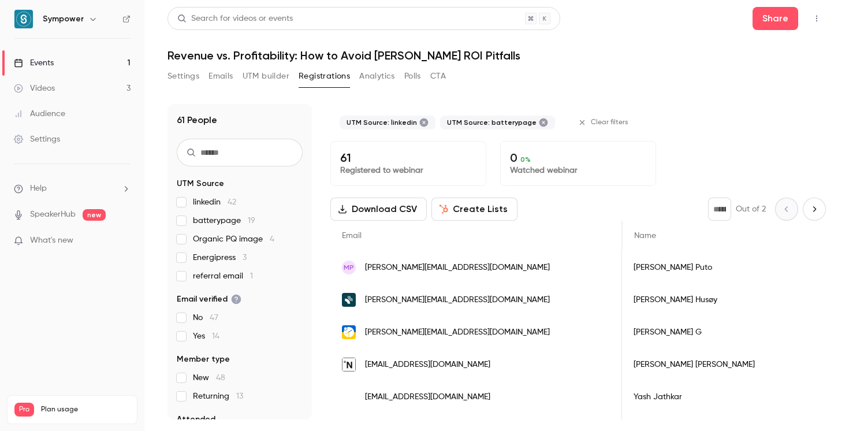 This screenshot has width=849, height=431. What do you see at coordinates (219, 258) in the screenshot?
I see `span: Energipress` at bounding box center [219, 258].